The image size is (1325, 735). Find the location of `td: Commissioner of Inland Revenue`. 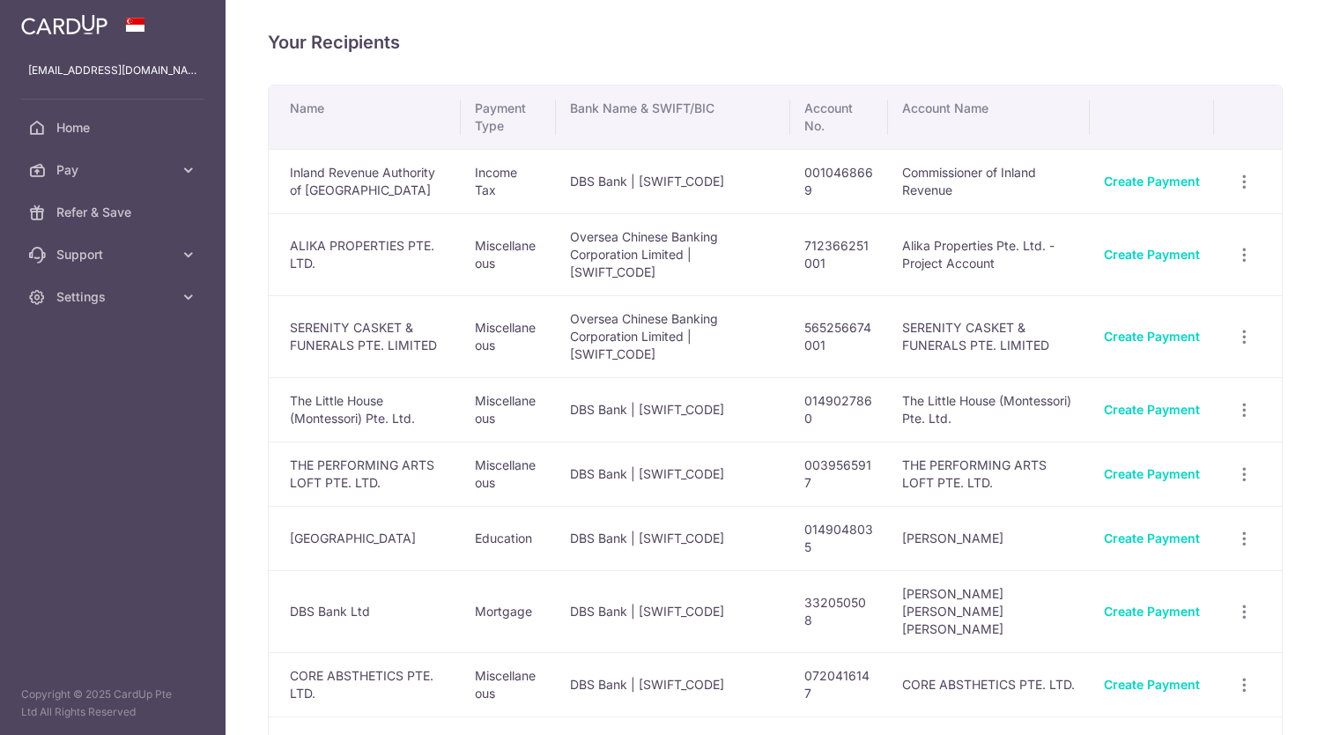

td: Commissioner of Inland Revenue is located at coordinates (990, 181).